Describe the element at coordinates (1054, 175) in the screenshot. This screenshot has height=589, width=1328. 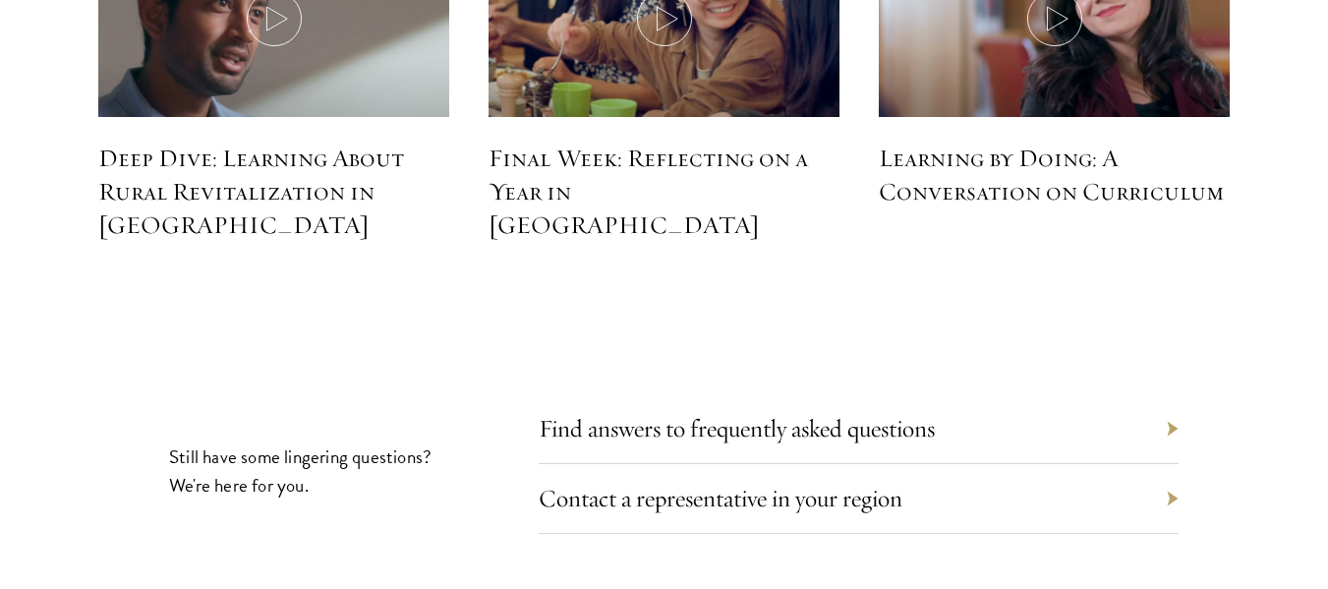
I see `h5: Learning by Doing: A Conversation on Curriculum` at that location.